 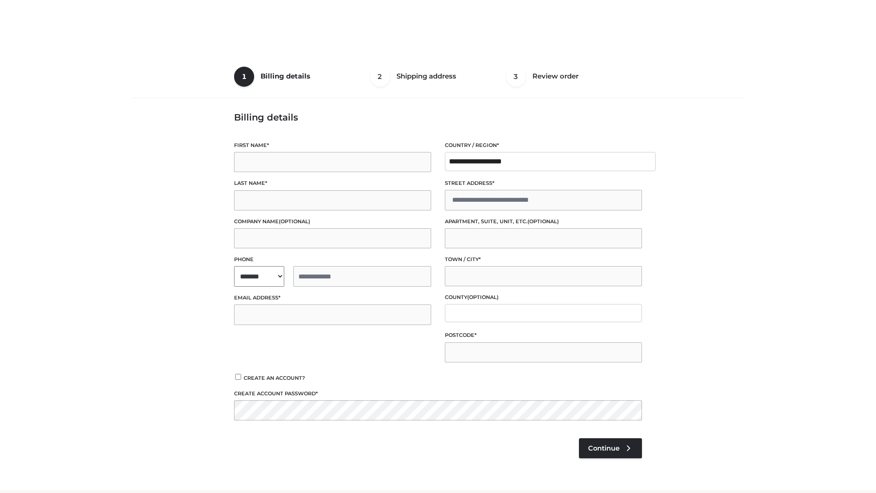 I want to click on span: 1, so click(x=244, y=77).